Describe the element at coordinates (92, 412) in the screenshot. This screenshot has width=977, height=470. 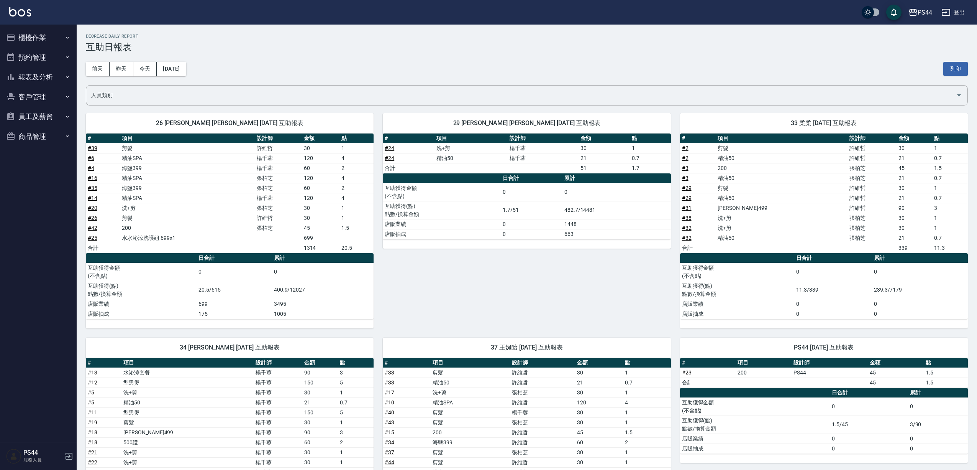
I see `a: #11` at that location.